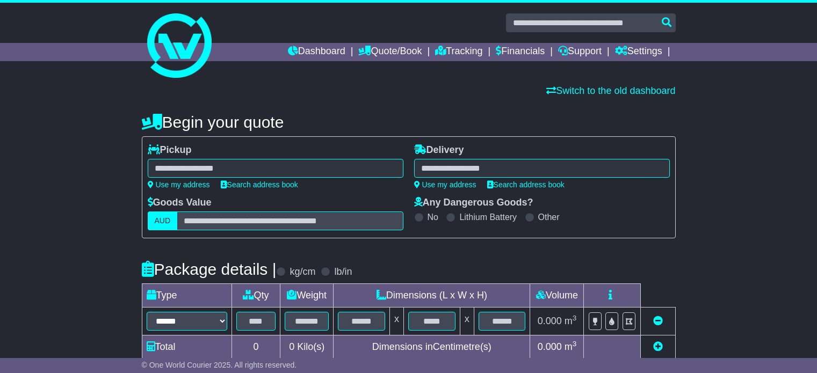 The width and height of the screenshot is (817, 373). Describe the element at coordinates (302, 272) in the screenshot. I see `label: kg/cm` at that location.